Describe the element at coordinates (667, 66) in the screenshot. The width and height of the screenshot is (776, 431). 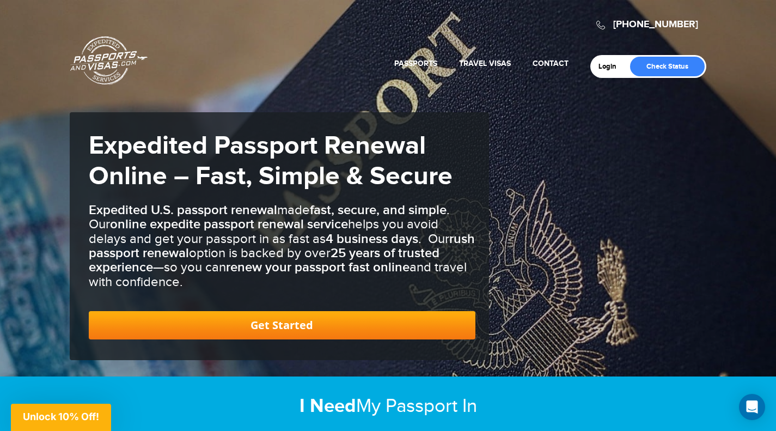
I see `a: Check Status` at that location.